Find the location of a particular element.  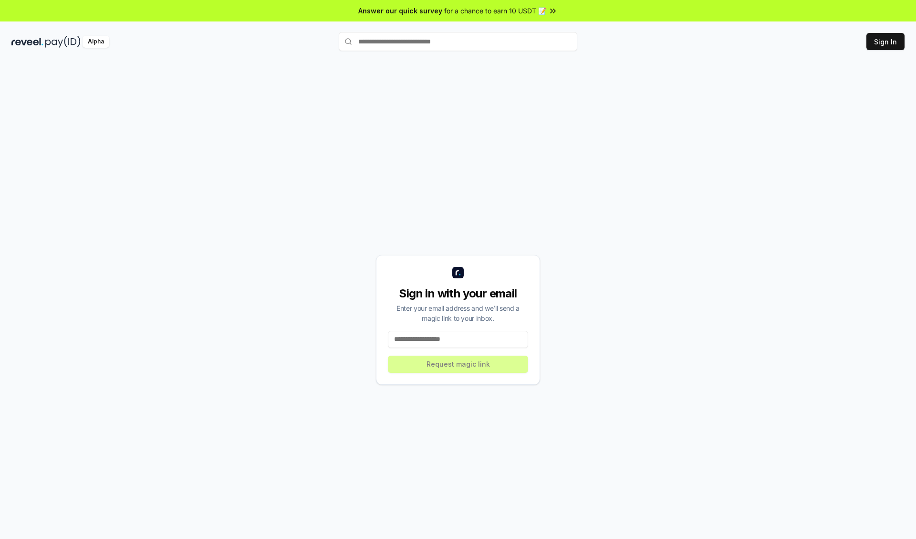

div: Alpha is located at coordinates (96, 42).